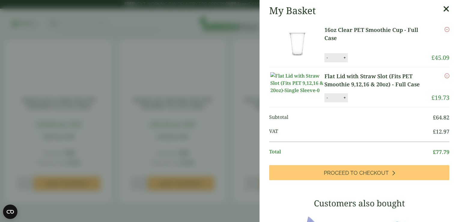 Image resolution: width=459 pixels, height=222 pixels. I want to click on bdi: 77.79, so click(441, 152).